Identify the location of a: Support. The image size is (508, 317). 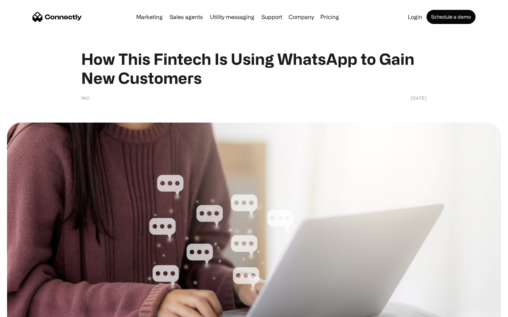
(272, 17).